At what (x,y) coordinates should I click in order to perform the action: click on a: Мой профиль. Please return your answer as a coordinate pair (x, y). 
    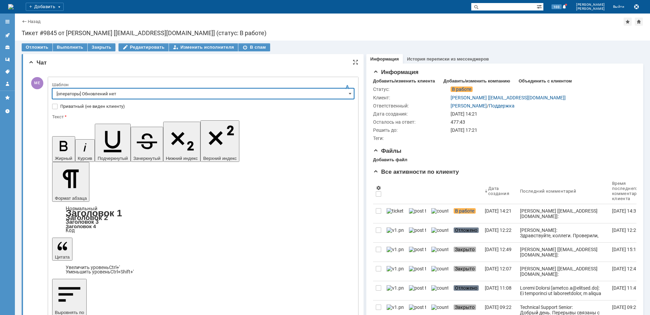
    Looking at the image, I should click on (7, 84).